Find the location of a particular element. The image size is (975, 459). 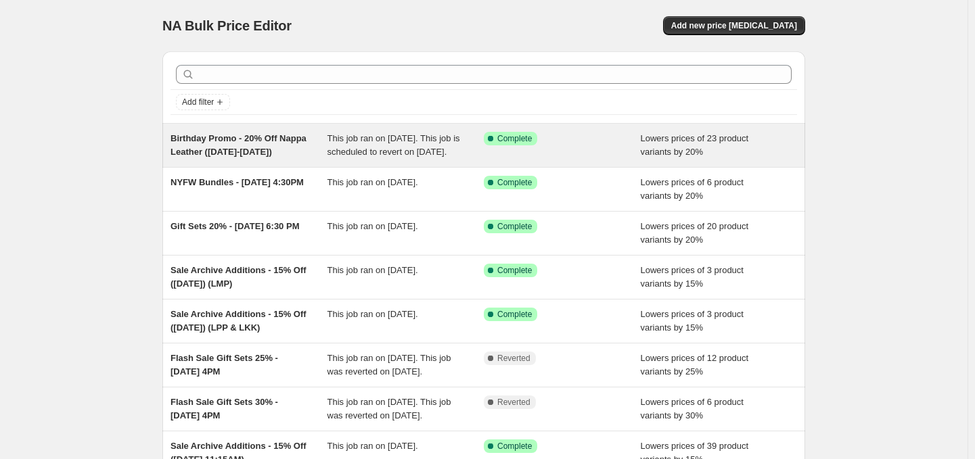

span: Lowers prices of 23 product variants by 20% is located at coordinates (695, 145).